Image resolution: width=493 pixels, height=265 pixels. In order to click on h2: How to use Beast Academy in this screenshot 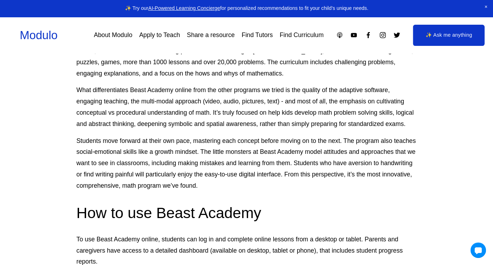, I will do `click(247, 213)`.